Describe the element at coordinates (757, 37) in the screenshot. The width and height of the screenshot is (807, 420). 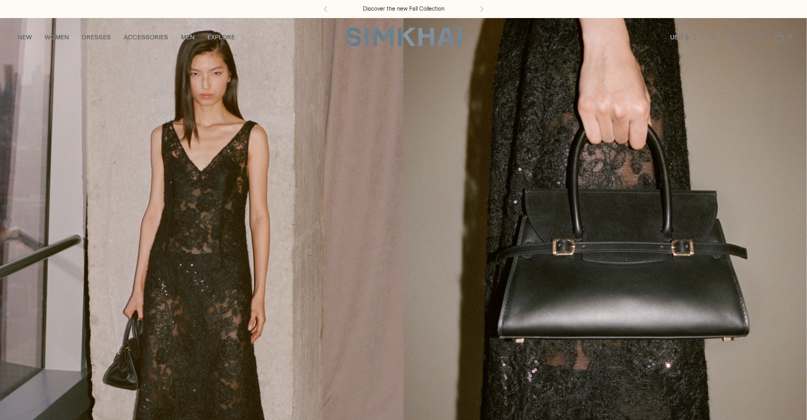
I see `a: Wishlist` at that location.